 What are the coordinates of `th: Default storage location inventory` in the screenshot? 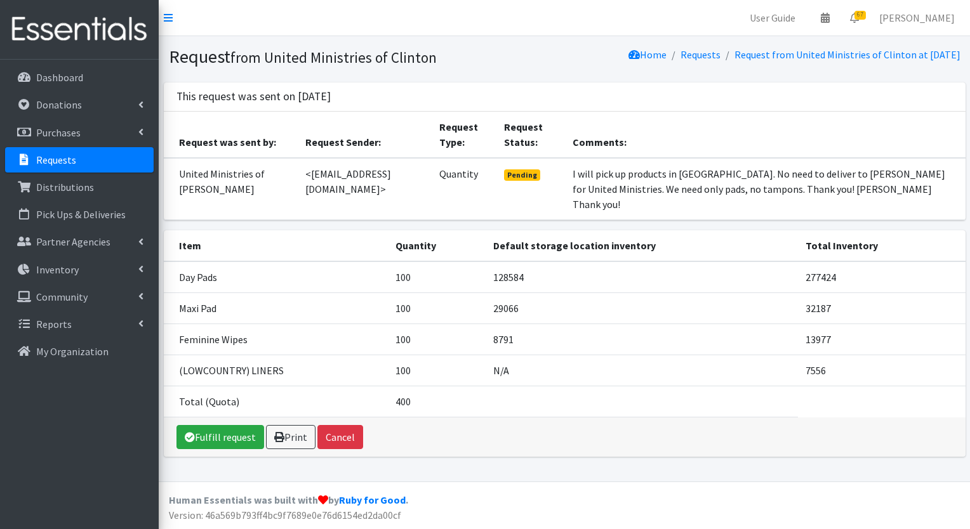 It's located at (642, 246).